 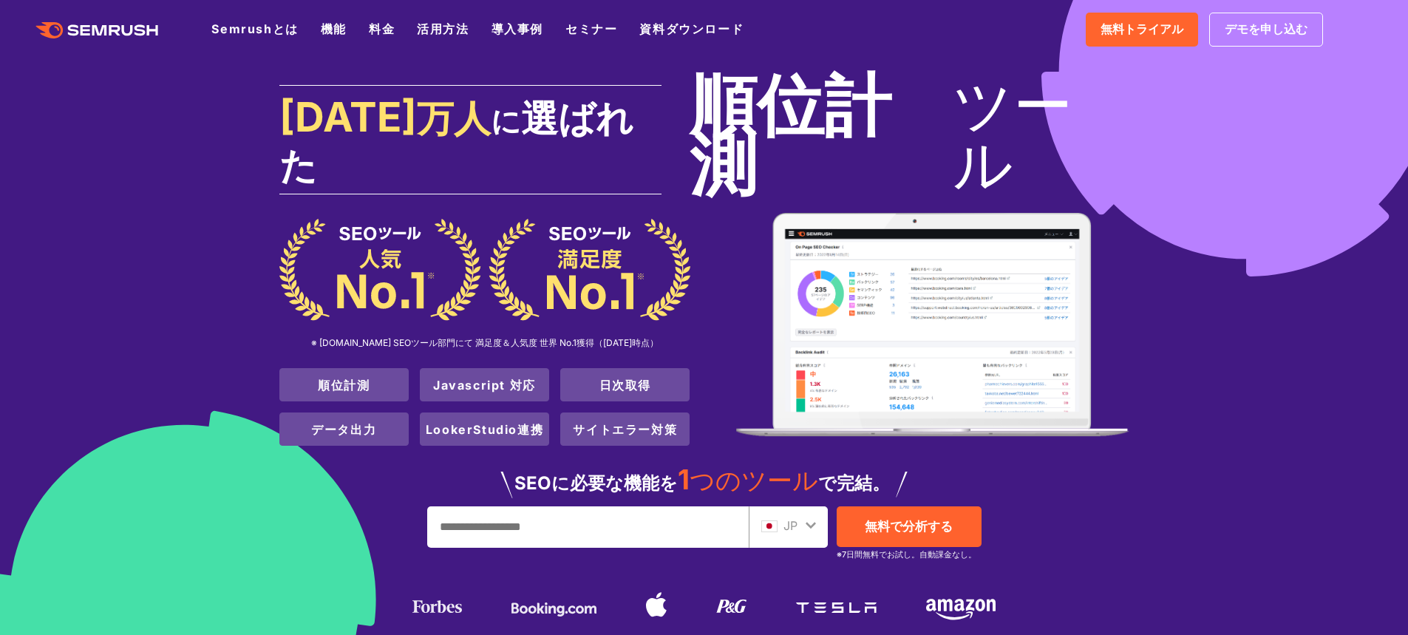 What do you see at coordinates (254, 29) in the screenshot?
I see `a: Semrushとは` at bounding box center [254, 29].